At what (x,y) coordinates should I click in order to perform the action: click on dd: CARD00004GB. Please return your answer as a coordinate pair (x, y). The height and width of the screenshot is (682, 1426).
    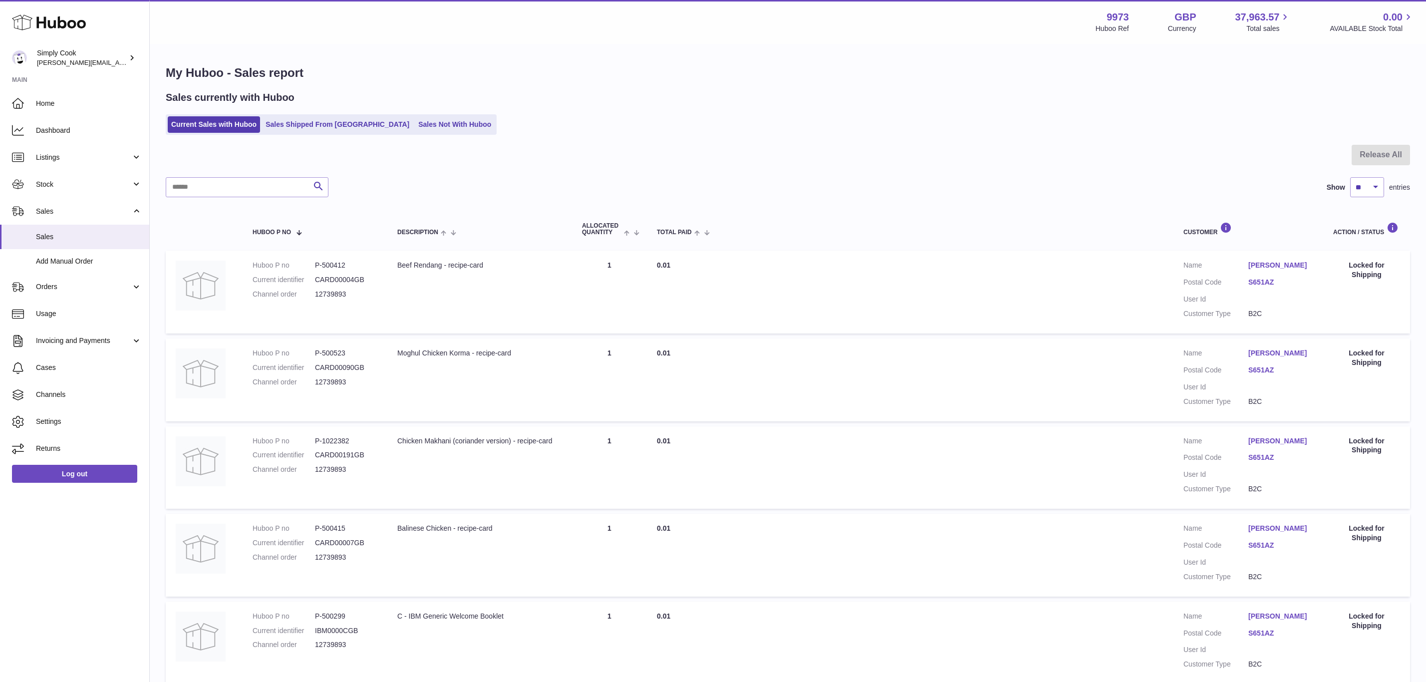
    Looking at the image, I should click on (346, 279).